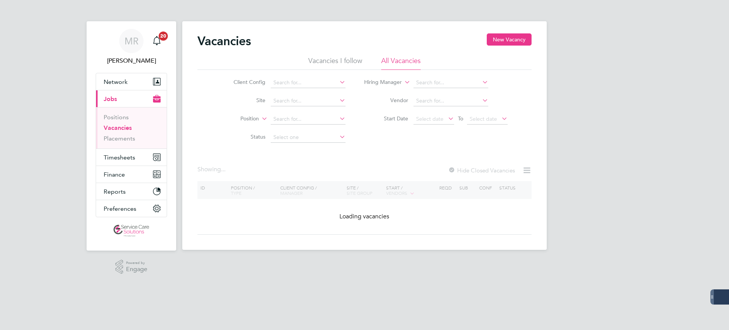  What do you see at coordinates (131, 82) in the screenshot?
I see `button: Network` at bounding box center [131, 82].